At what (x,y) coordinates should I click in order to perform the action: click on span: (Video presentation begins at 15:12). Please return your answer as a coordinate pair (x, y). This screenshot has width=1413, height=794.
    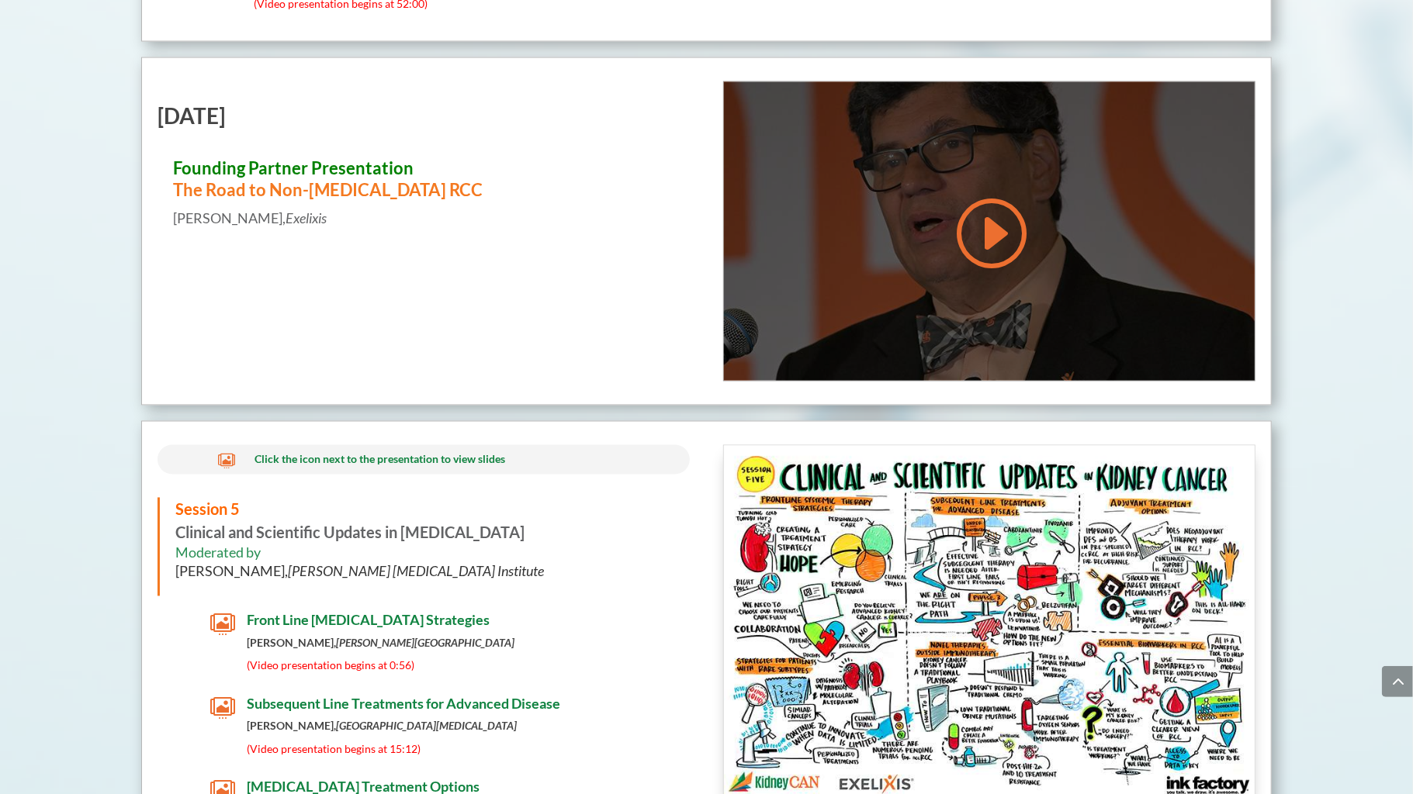
    Looking at the image, I should click on (334, 749).